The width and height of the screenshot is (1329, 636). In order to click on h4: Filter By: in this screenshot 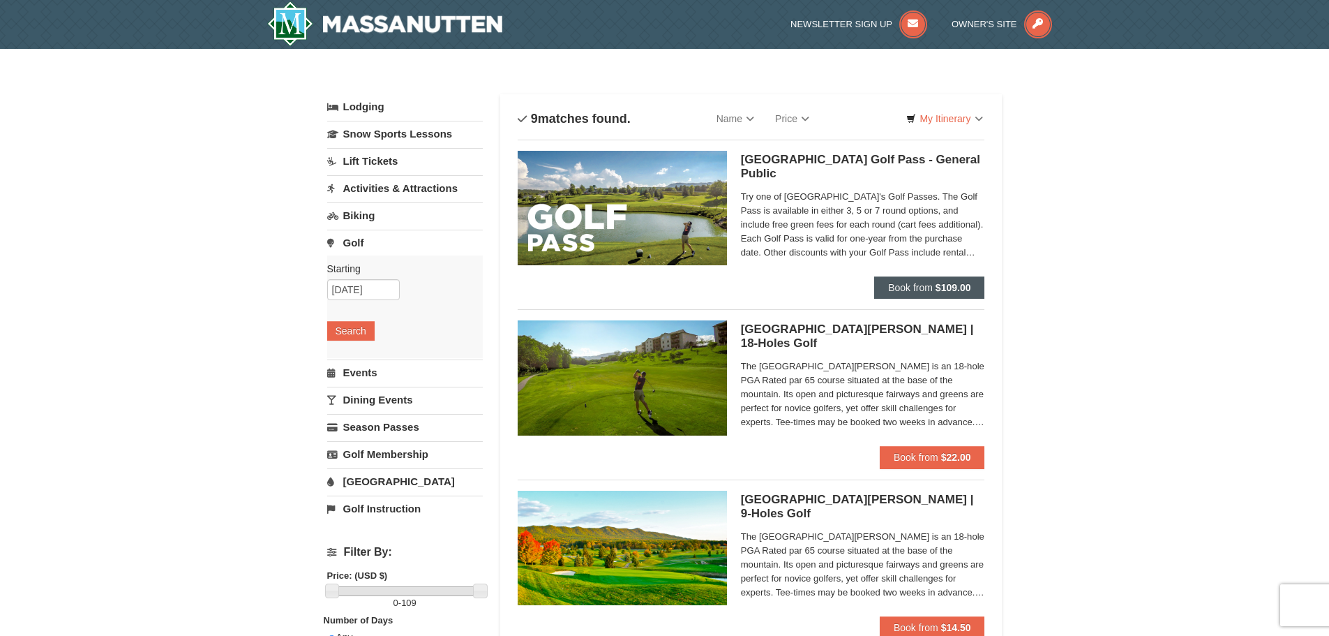, I will do `click(405, 552)`.